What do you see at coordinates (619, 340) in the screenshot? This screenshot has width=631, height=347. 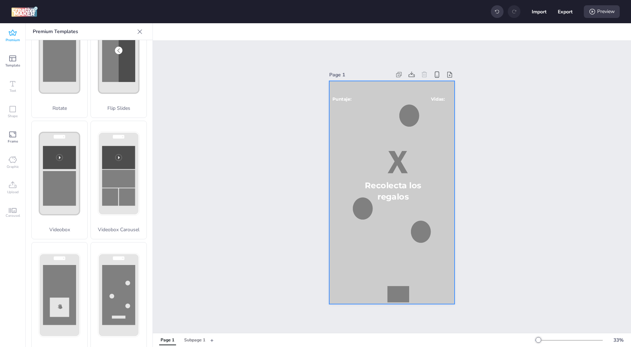 I see `div: 33 %` at bounding box center [619, 340].